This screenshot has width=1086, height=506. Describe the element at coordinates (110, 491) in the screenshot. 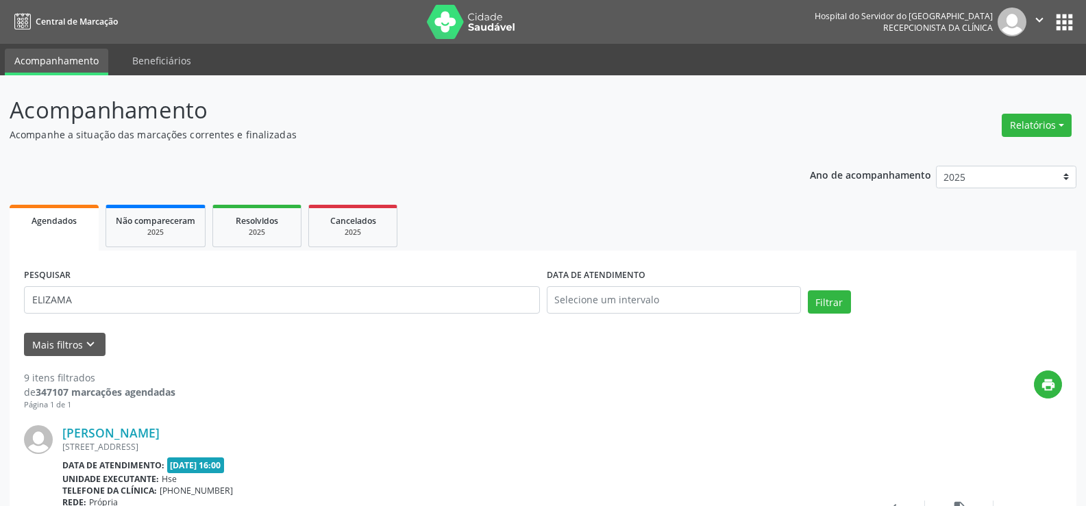

I see `b: Telefone da clínica:` at that location.